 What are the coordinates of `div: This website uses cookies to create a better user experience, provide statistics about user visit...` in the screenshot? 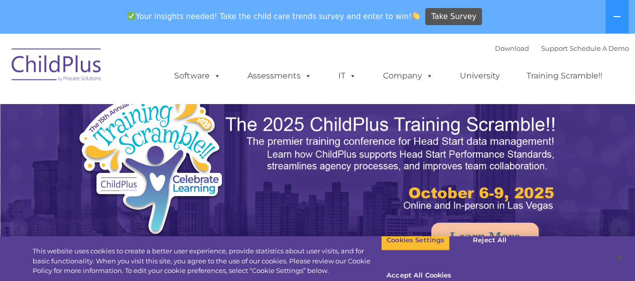 It's located at (207, 260).